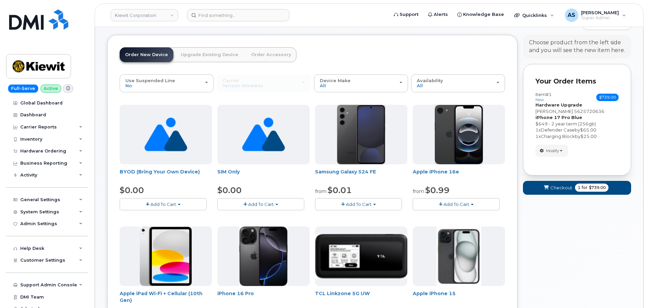 Image resolution: width=647 pixels, height=308 pixels. What do you see at coordinates (361, 297) in the screenshot?
I see `div: TCL Linkzone 5G UW` at bounding box center [361, 297].